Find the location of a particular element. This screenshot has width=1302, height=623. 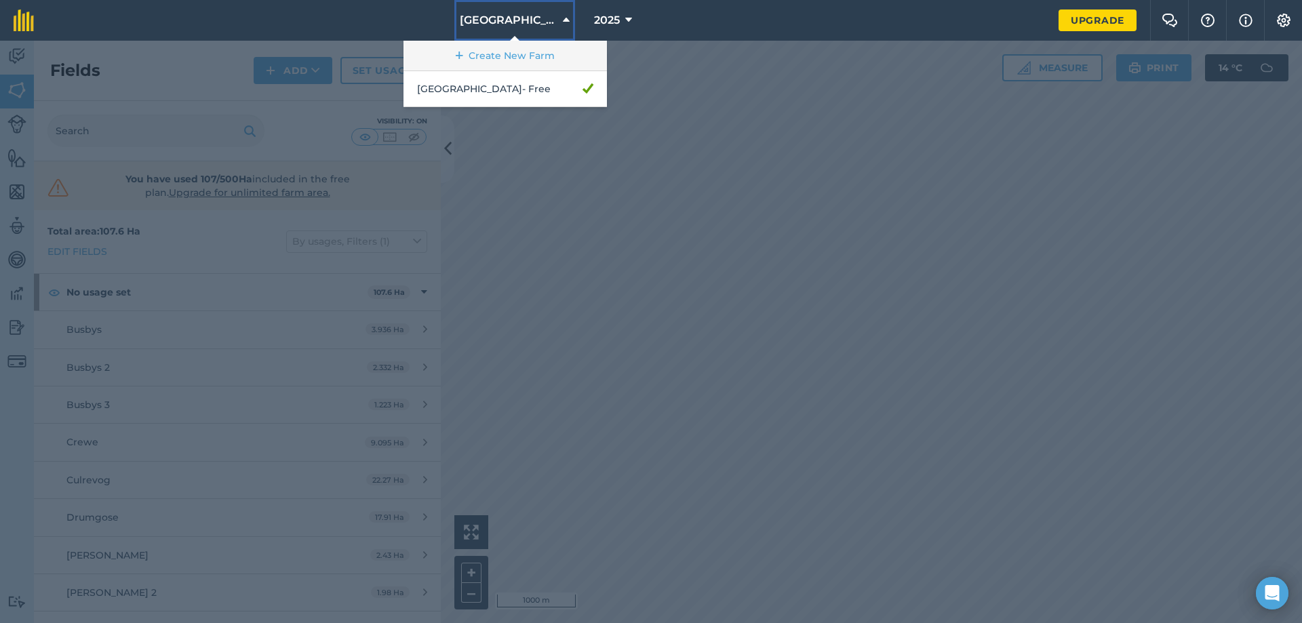

img: A cog icon is located at coordinates (1283, 20).